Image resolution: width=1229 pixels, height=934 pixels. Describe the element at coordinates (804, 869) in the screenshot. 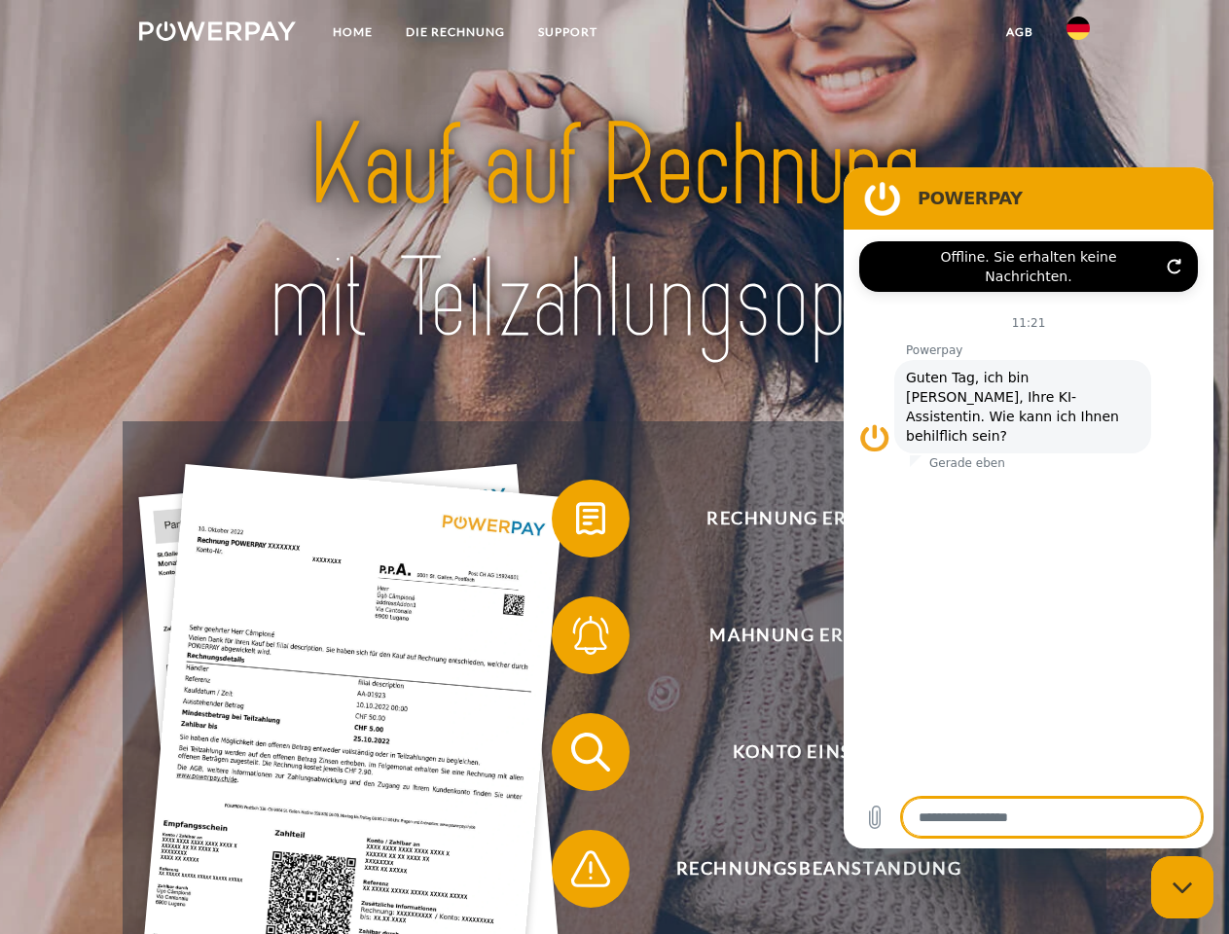

I see `button: Rechnungsbeanstandung` at that location.